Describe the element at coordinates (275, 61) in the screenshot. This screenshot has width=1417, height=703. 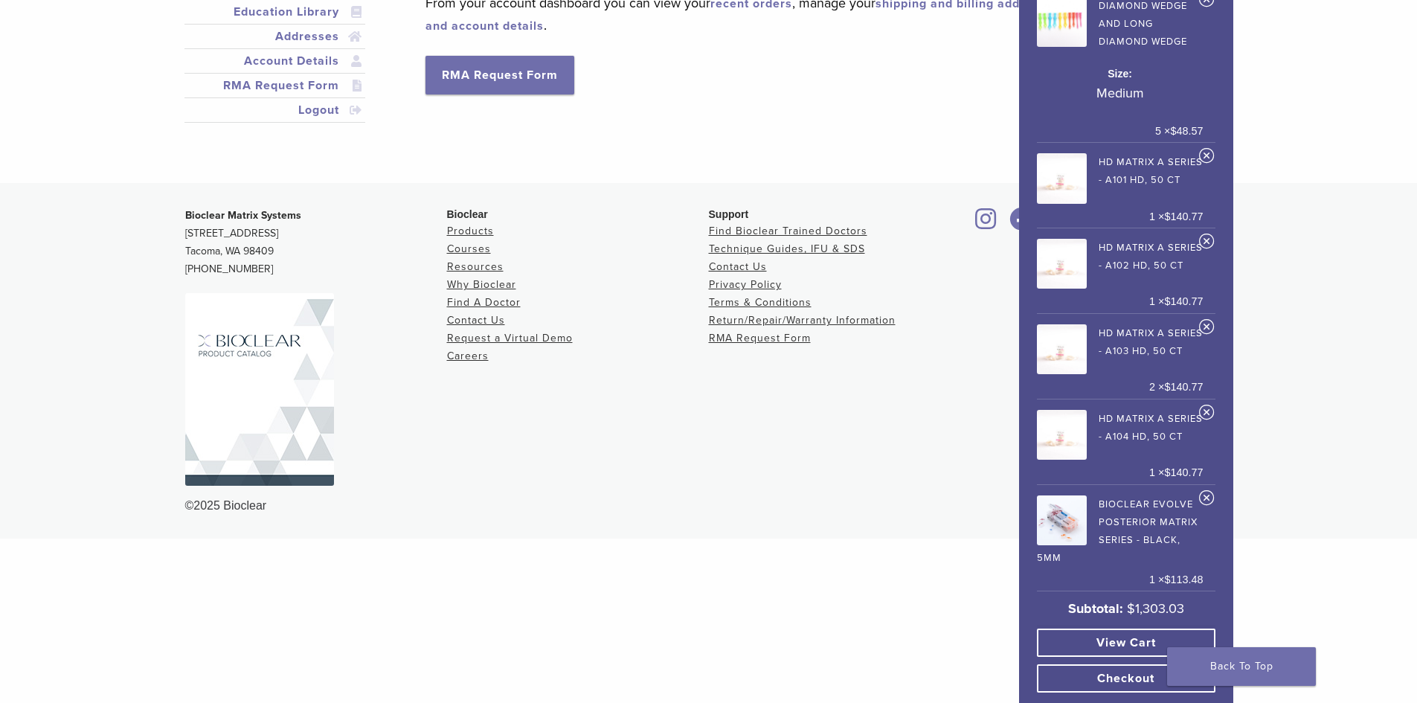
I see `a: Account Details` at that location.